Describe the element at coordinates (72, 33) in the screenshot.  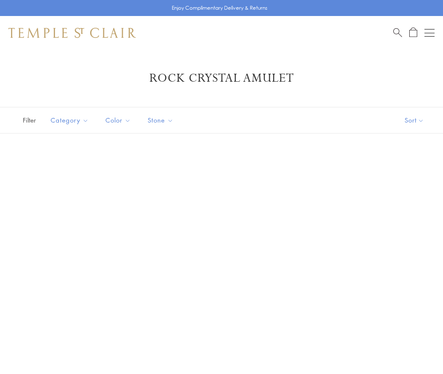
I see `img: Temple St. Clair` at that location.